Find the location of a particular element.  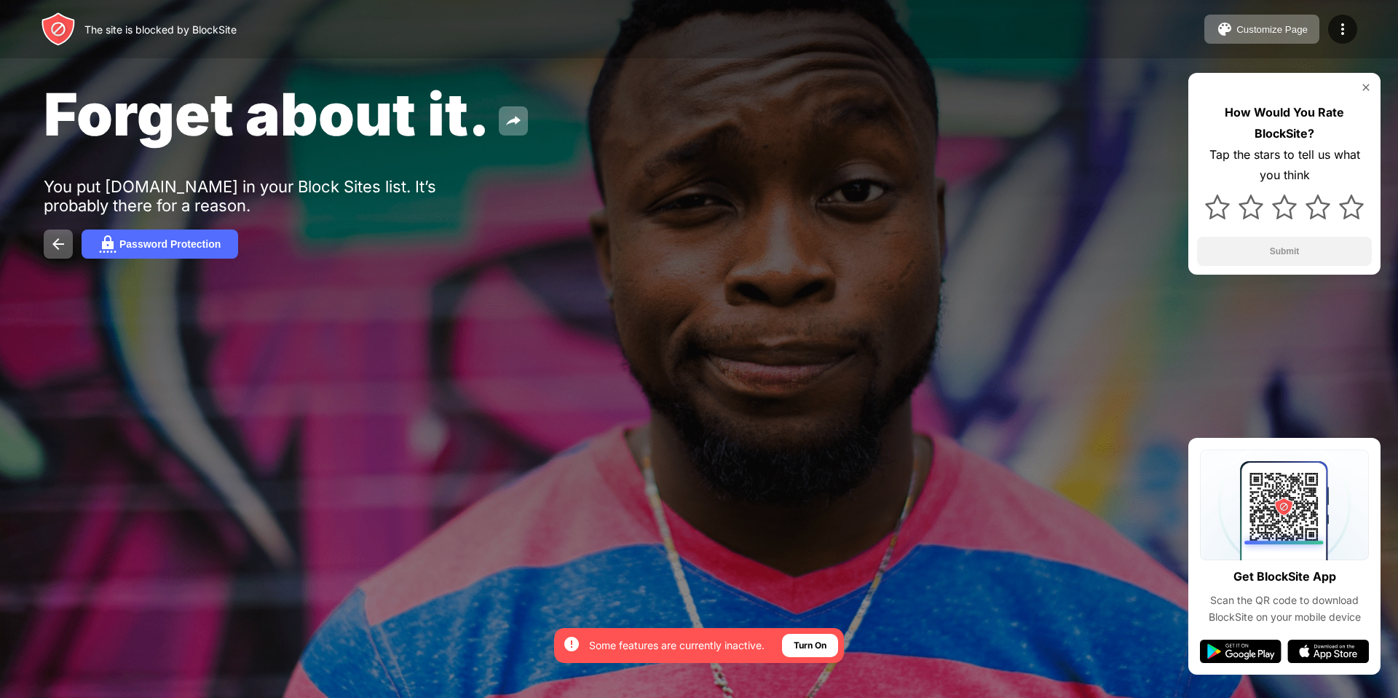

button: Password Protection is located at coordinates (159, 244).